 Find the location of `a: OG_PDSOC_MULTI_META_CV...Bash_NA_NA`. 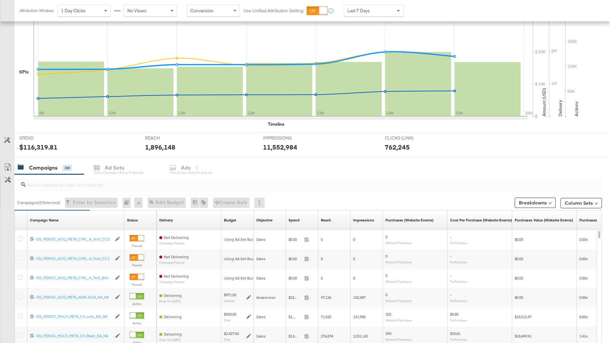

a: OG_PDSOC_MULTI_META_CV...Bash_NA_NA is located at coordinates (74, 336).